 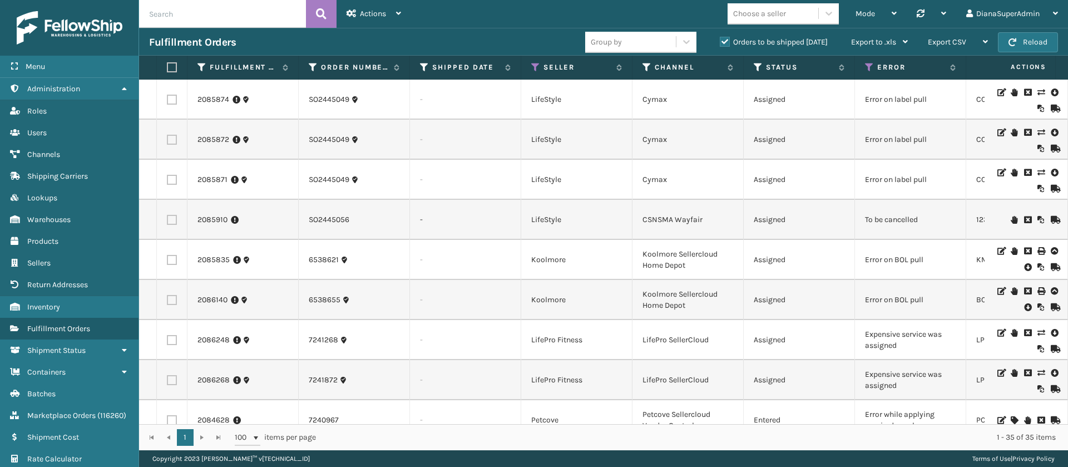 I want to click on td: Expensive service was assigned, so click(x=910, y=340).